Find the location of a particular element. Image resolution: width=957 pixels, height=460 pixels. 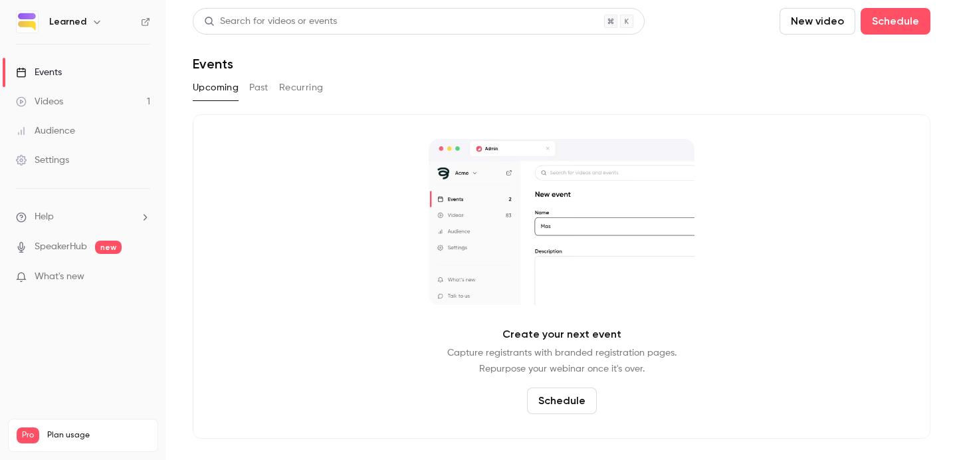

div: Settings is located at coordinates (43, 160).